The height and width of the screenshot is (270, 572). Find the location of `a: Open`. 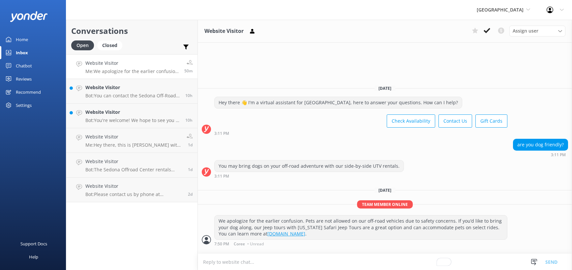

a: Open is located at coordinates (84, 45).